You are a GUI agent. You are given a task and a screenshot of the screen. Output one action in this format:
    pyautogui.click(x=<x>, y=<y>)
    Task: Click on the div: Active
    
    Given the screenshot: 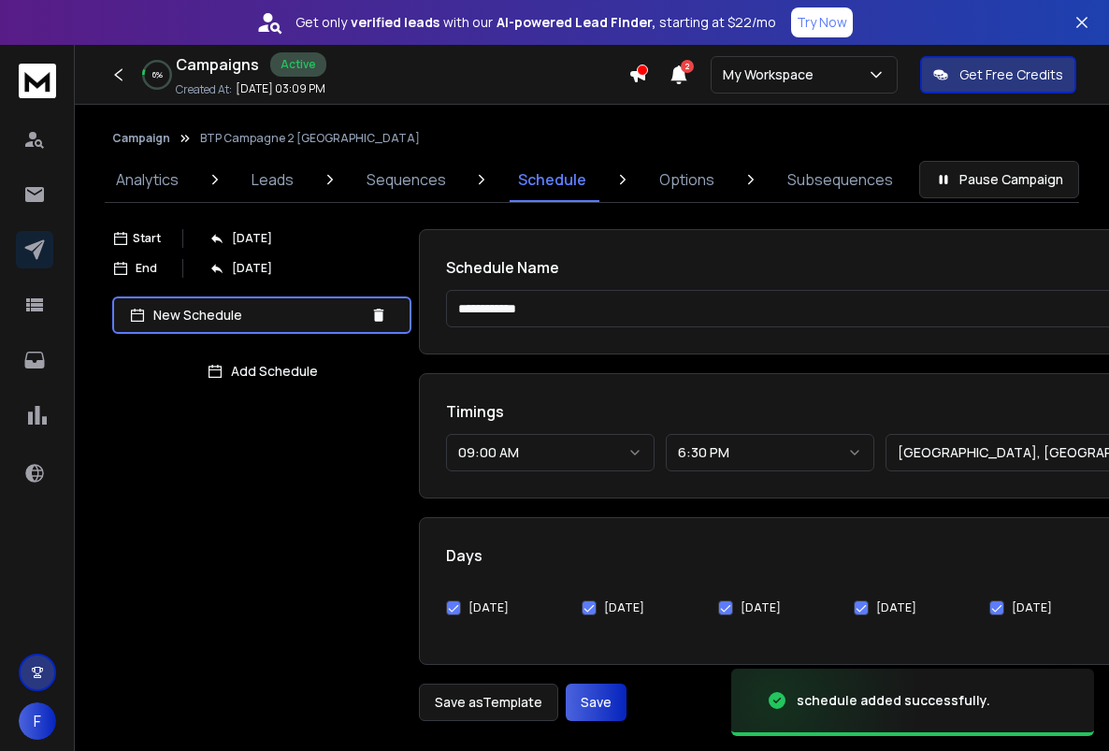 What is the action you would take?
    pyautogui.click(x=298, y=65)
    